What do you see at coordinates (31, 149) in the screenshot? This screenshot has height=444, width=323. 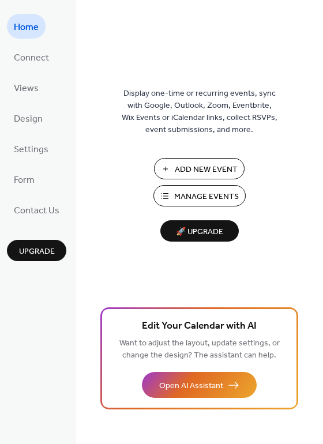 I see `span: Settings` at bounding box center [31, 149].